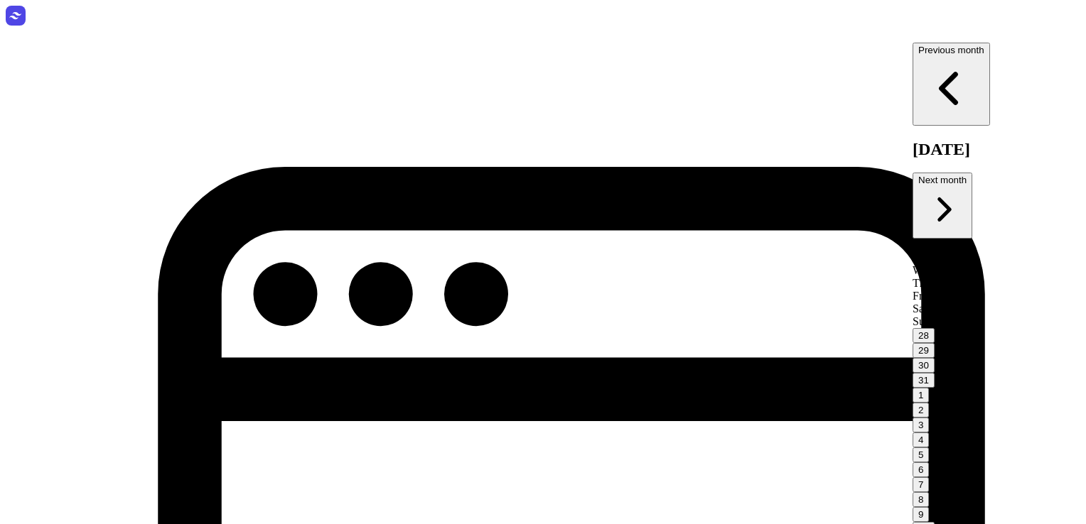  What do you see at coordinates (923, 365) in the screenshot?
I see `time: 30` at bounding box center [923, 365].